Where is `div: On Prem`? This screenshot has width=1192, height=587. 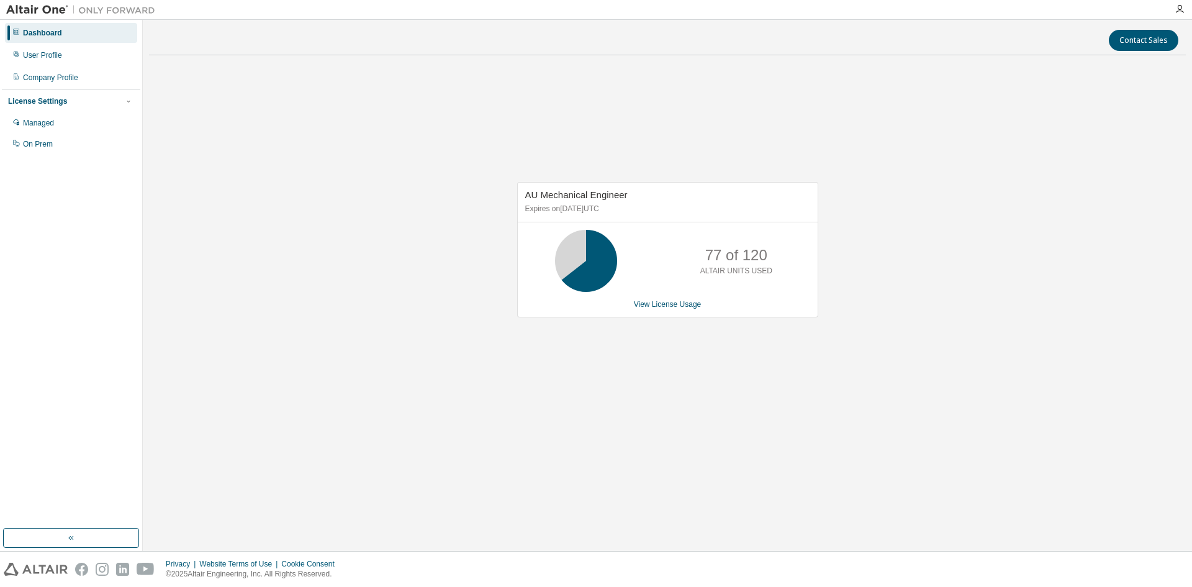 div: On Prem is located at coordinates (38, 144).